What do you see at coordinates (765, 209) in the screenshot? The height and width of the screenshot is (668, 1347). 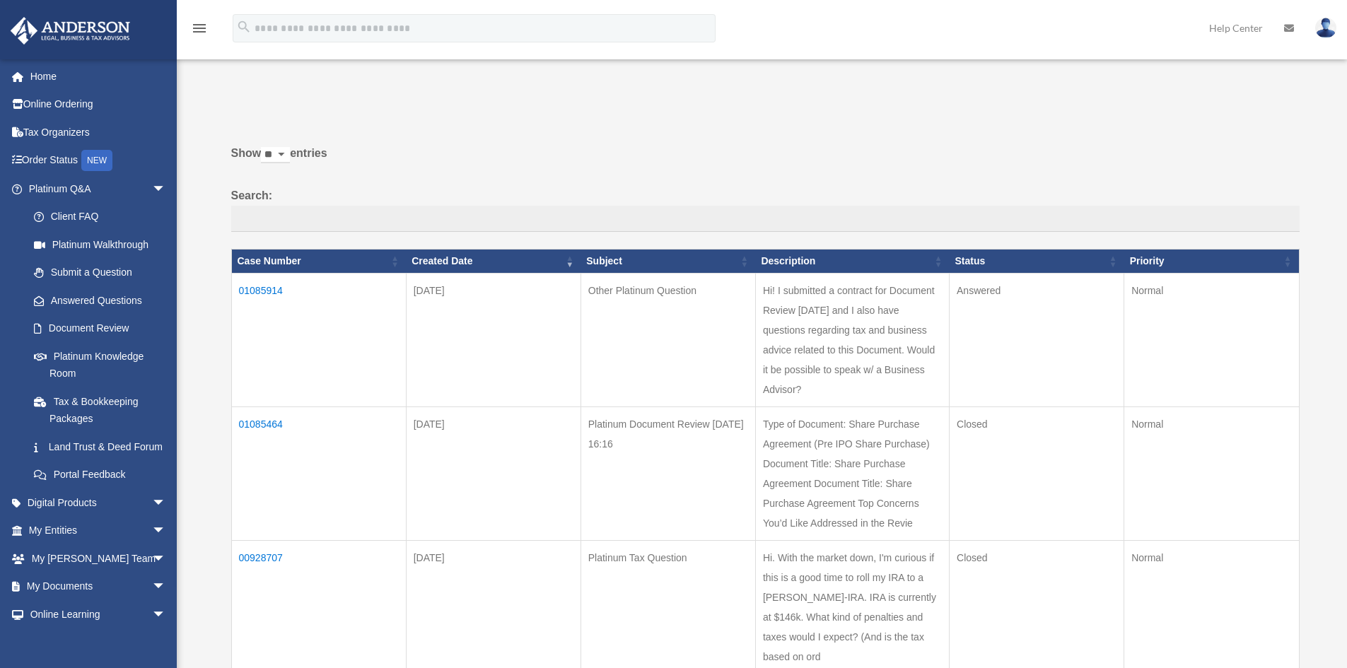 I see `label: Search:` at bounding box center [765, 209].